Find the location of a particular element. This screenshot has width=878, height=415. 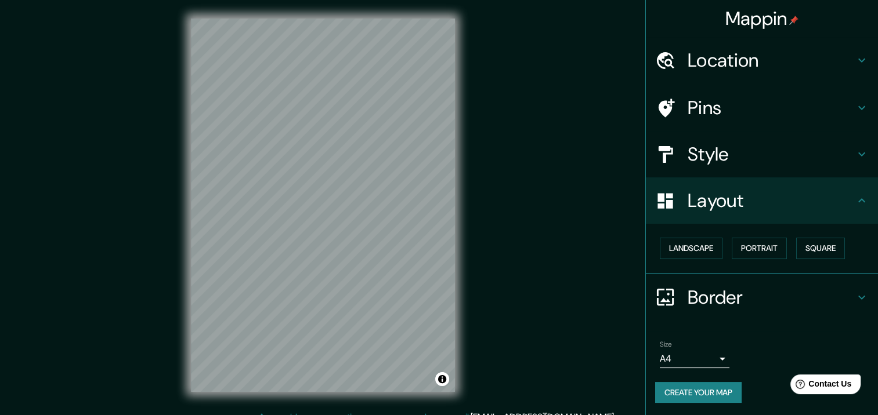

div: Layout is located at coordinates (762, 201).